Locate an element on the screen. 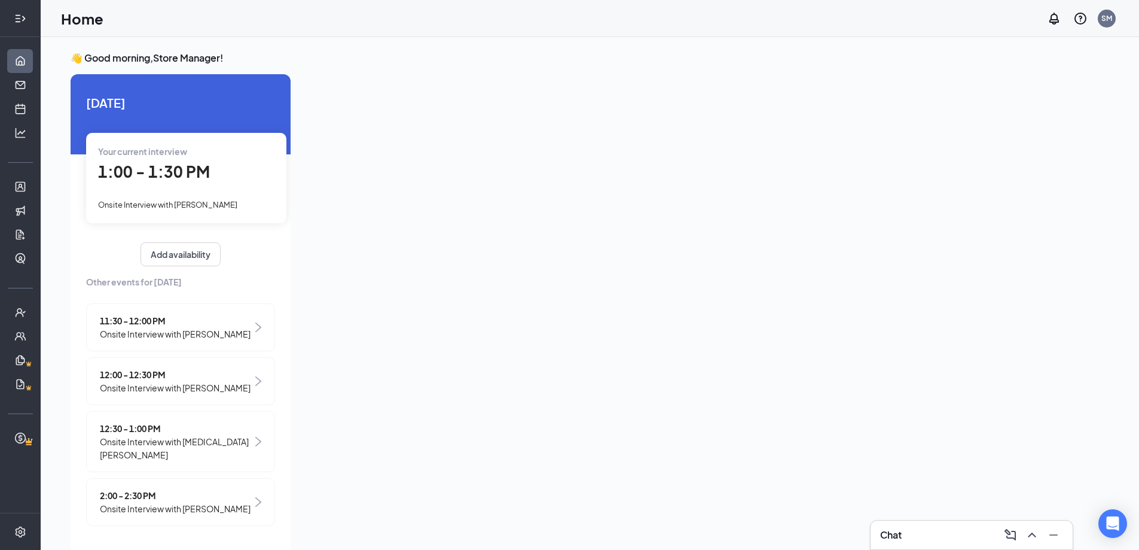 The image size is (1139, 550). button: Add availability is located at coordinates (181, 254).